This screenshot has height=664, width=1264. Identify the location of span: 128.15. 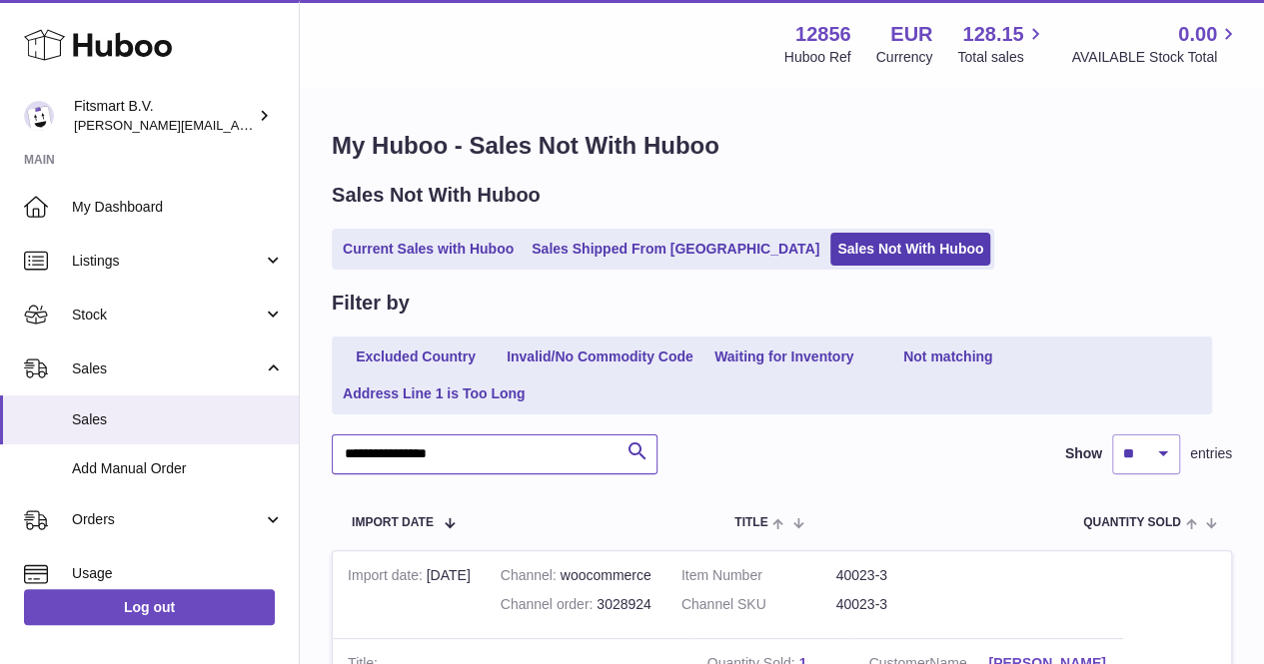
(992, 34).